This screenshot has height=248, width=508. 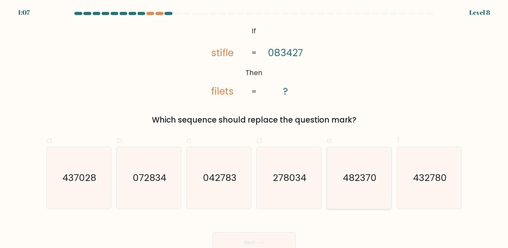 What do you see at coordinates (79, 178) in the screenshot?
I see `text: 437028` at bounding box center [79, 178].